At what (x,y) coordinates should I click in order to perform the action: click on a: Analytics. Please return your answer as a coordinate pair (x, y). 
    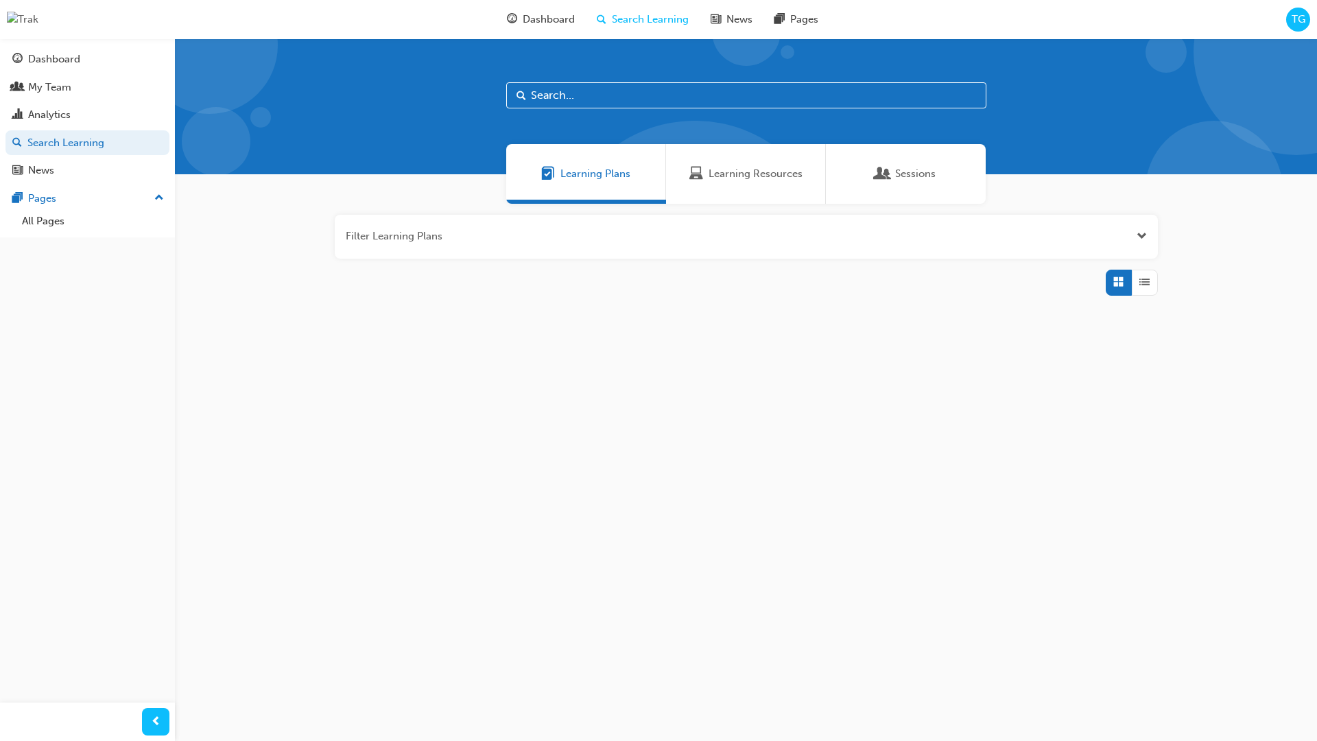
    Looking at the image, I should click on (87, 115).